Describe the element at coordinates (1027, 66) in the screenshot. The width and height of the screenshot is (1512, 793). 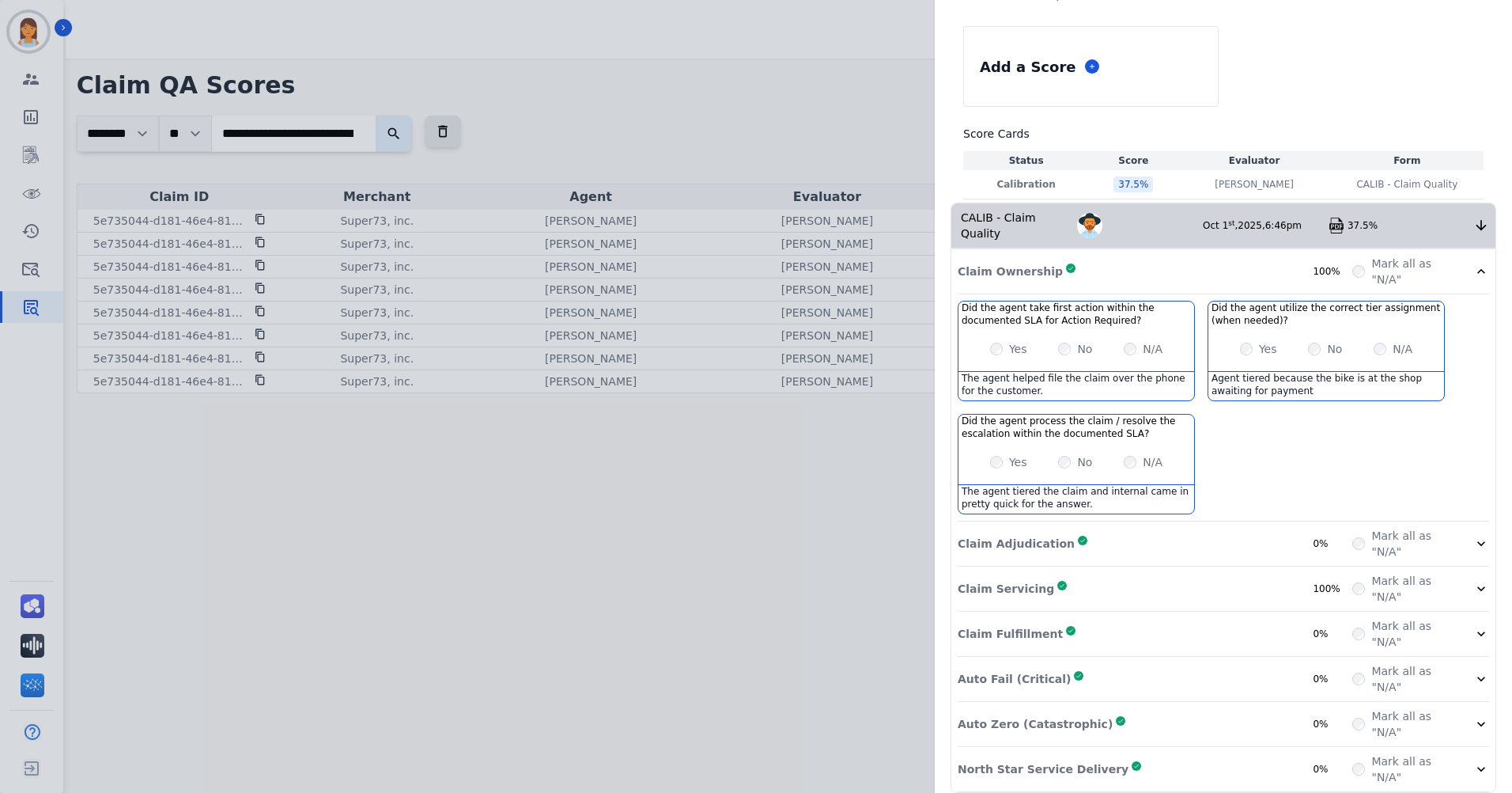
I see `div: Add a Score` at that location.